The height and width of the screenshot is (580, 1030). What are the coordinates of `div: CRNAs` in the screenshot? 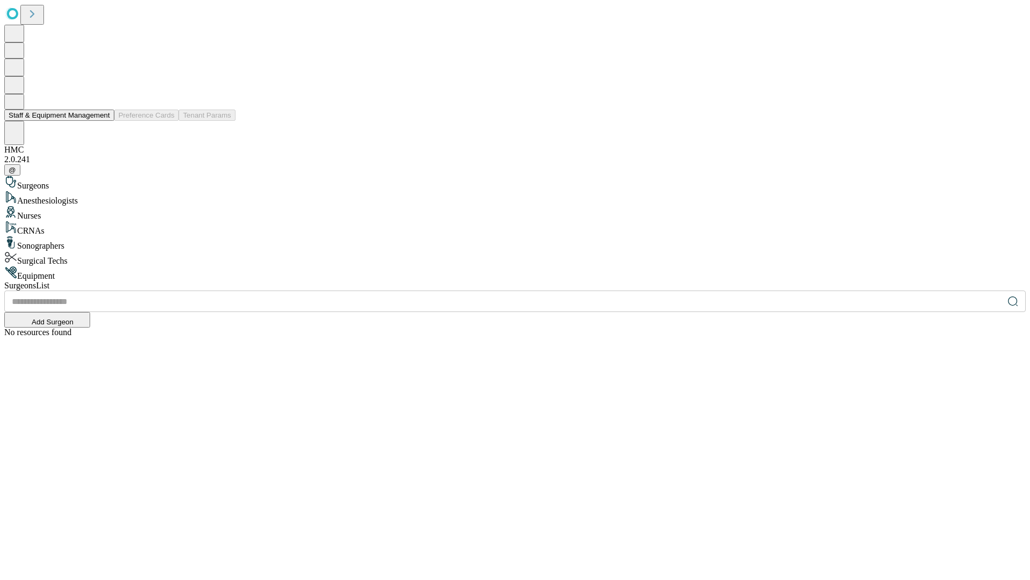 It's located at (515, 228).